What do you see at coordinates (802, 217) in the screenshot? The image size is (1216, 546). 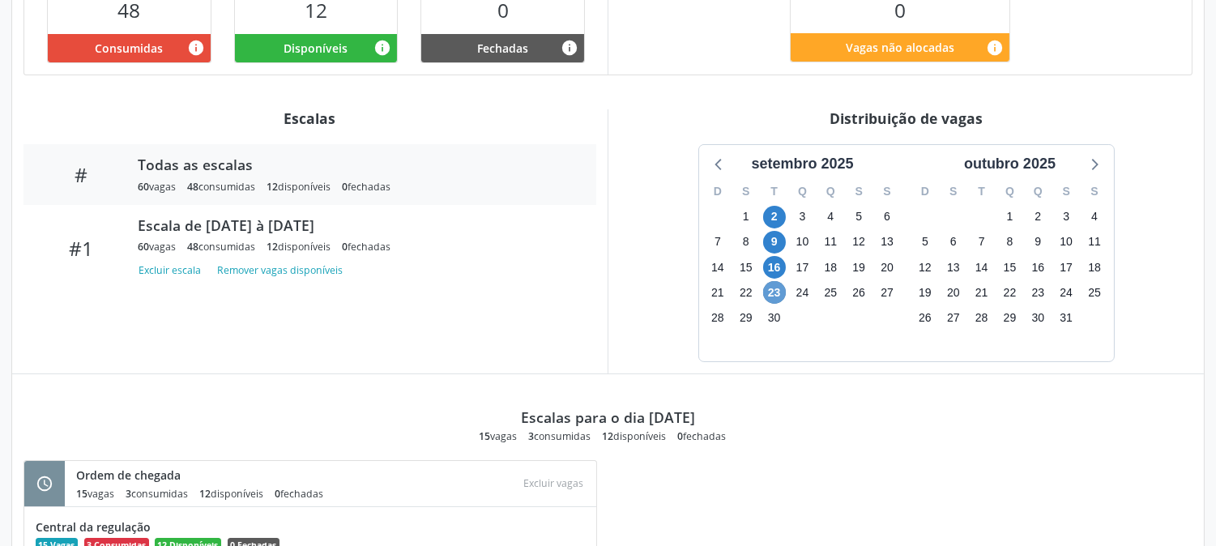 I see `span: quarta-feira, 3 de setembro de 2025` at bounding box center [802, 217].